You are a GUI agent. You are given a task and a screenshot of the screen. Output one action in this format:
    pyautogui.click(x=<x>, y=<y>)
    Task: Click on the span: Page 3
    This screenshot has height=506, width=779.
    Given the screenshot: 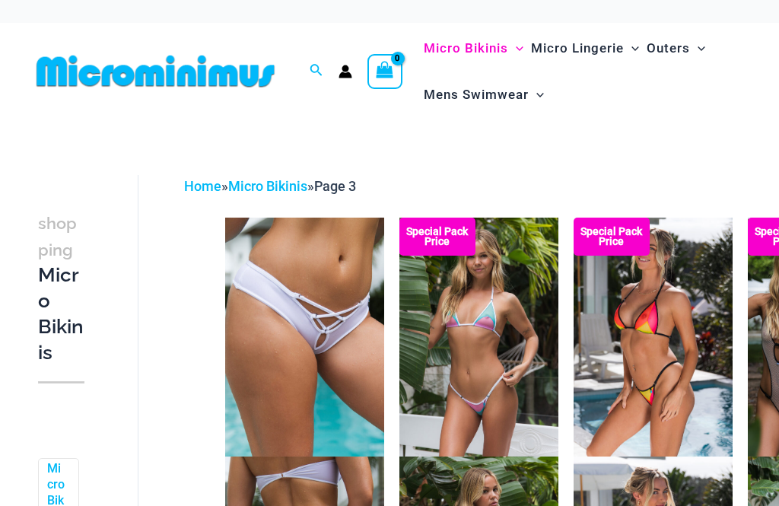 What is the action you would take?
    pyautogui.click(x=335, y=186)
    